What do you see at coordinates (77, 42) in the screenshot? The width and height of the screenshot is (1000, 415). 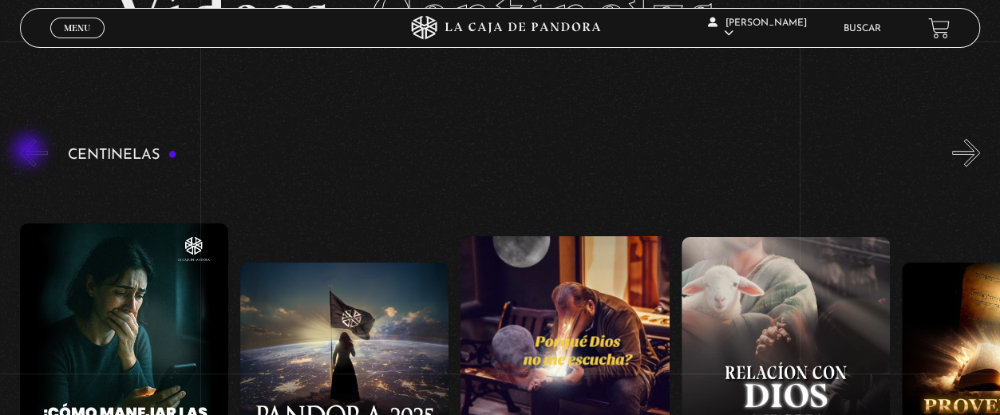 I see `span: Cerrar` at bounding box center [77, 42].